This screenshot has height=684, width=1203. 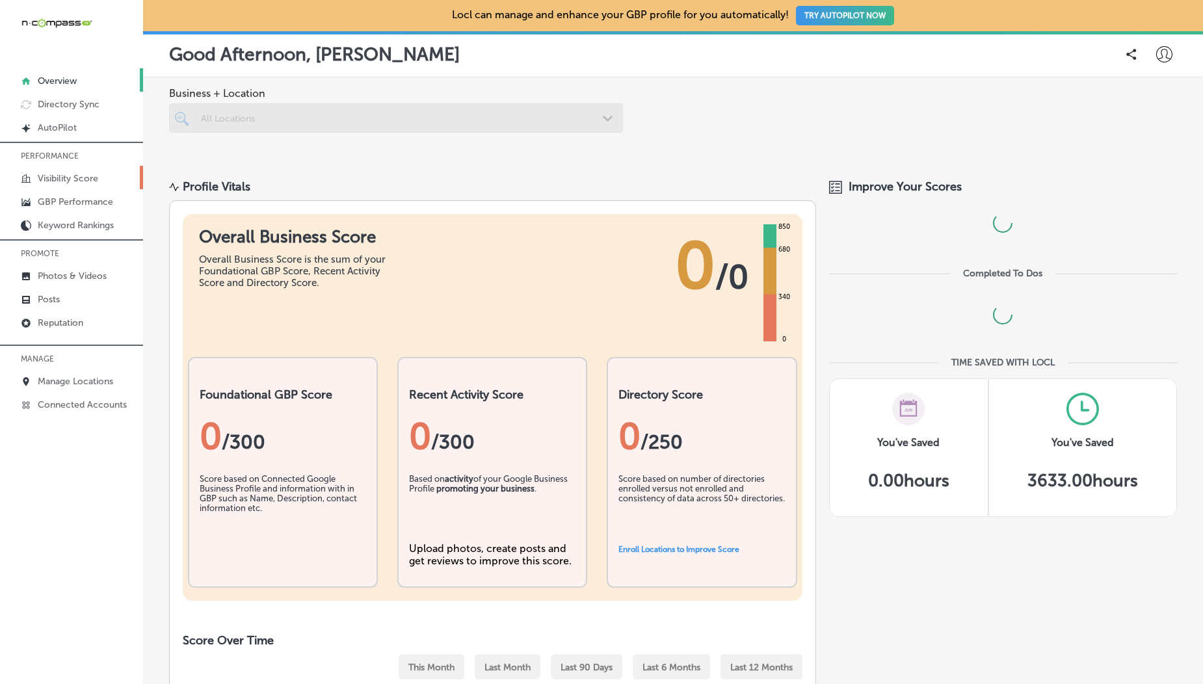 What do you see at coordinates (909, 481) in the screenshot?
I see `h5: 0.00 hours` at bounding box center [909, 481].